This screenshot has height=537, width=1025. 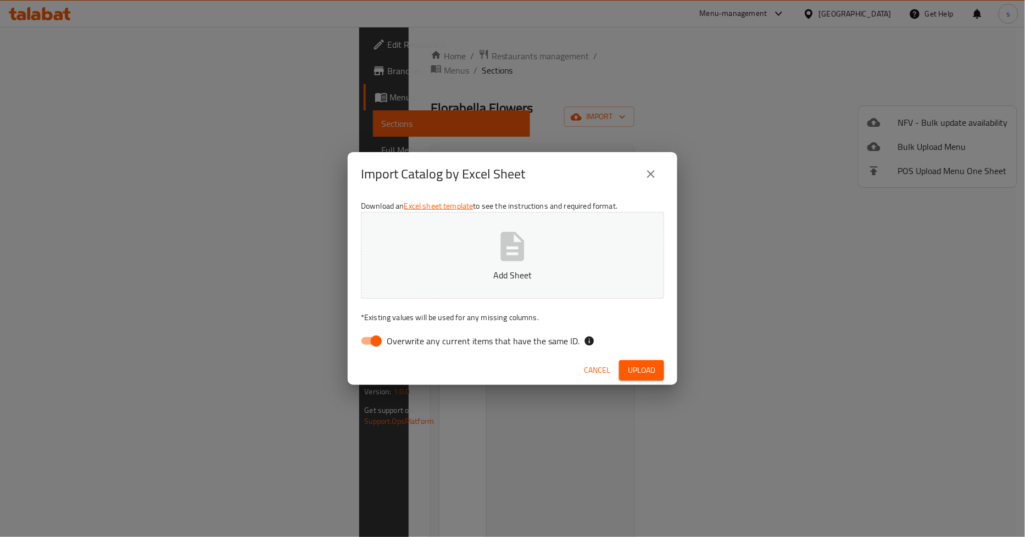 I want to click on button: close, so click(x=651, y=174).